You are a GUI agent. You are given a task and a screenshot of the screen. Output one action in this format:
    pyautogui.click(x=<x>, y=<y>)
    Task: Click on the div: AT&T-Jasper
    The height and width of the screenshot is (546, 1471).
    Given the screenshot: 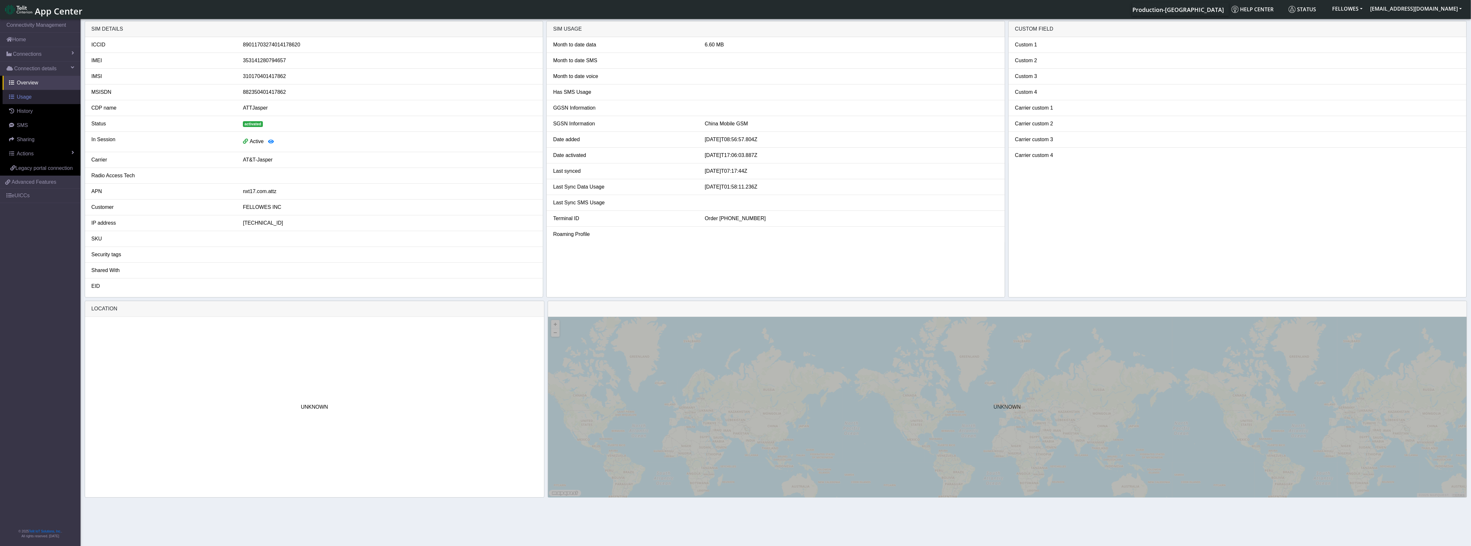 What is the action you would take?
    pyautogui.click(x=389, y=160)
    